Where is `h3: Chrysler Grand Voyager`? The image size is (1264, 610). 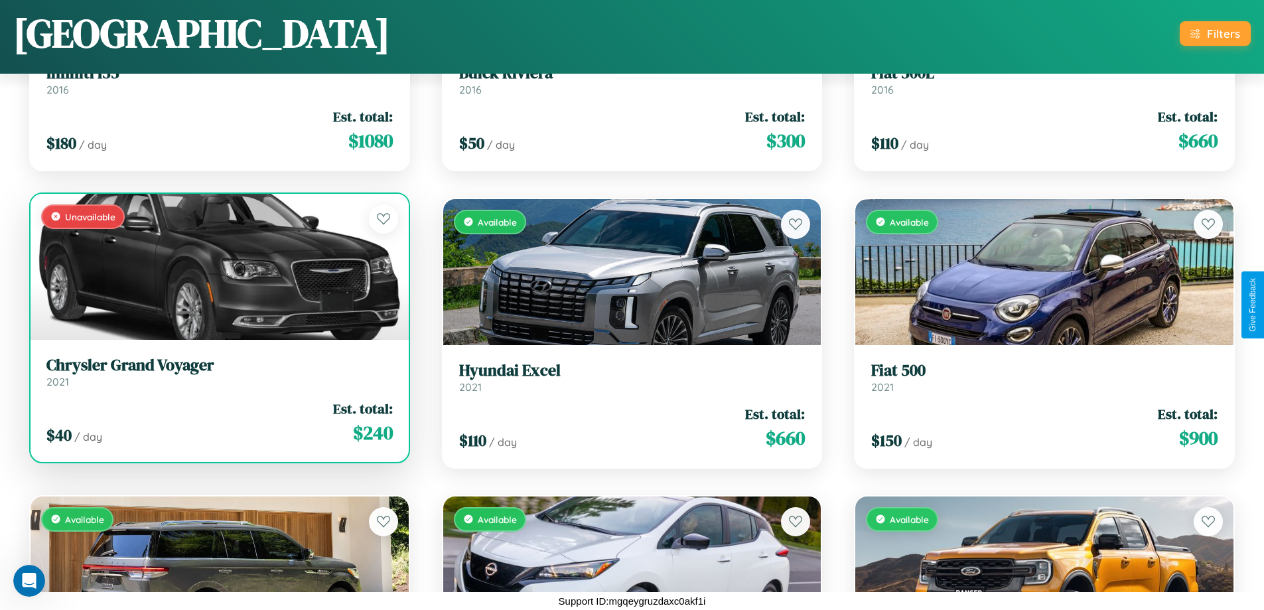 h3: Chrysler Grand Voyager is located at coordinates (220, 365).